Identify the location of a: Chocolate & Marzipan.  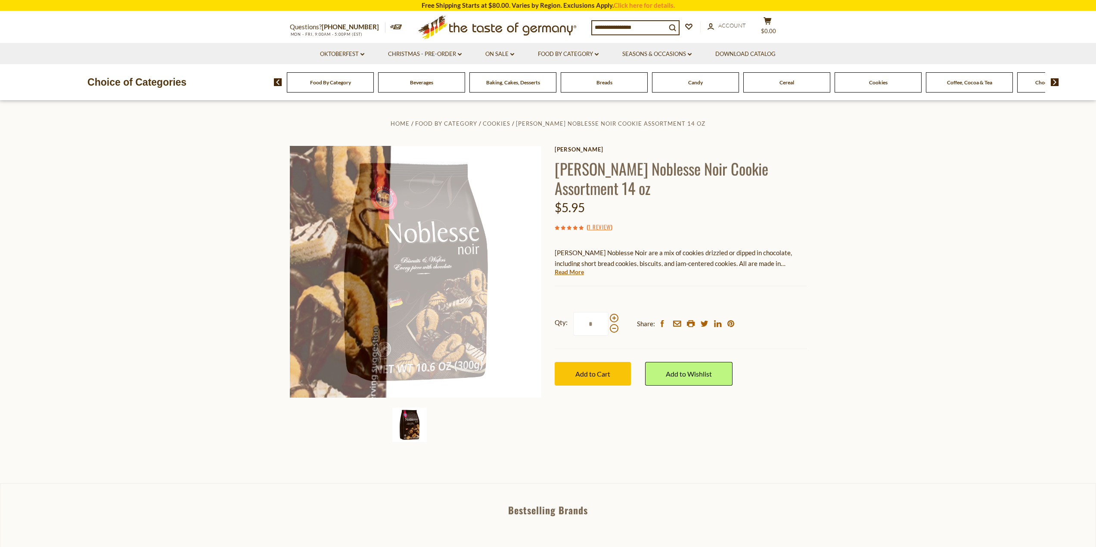
(1061, 82).